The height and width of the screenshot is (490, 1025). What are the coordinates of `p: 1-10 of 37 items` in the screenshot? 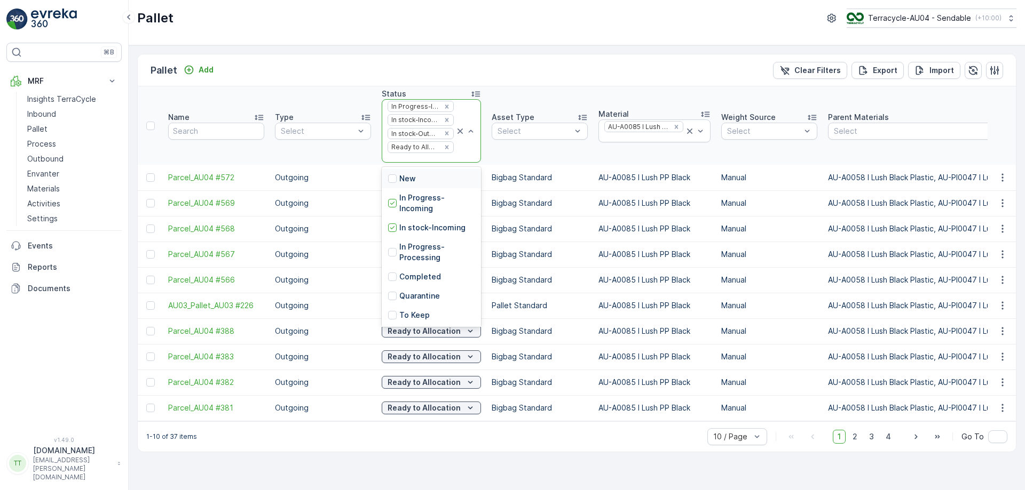 It's located at (171, 437).